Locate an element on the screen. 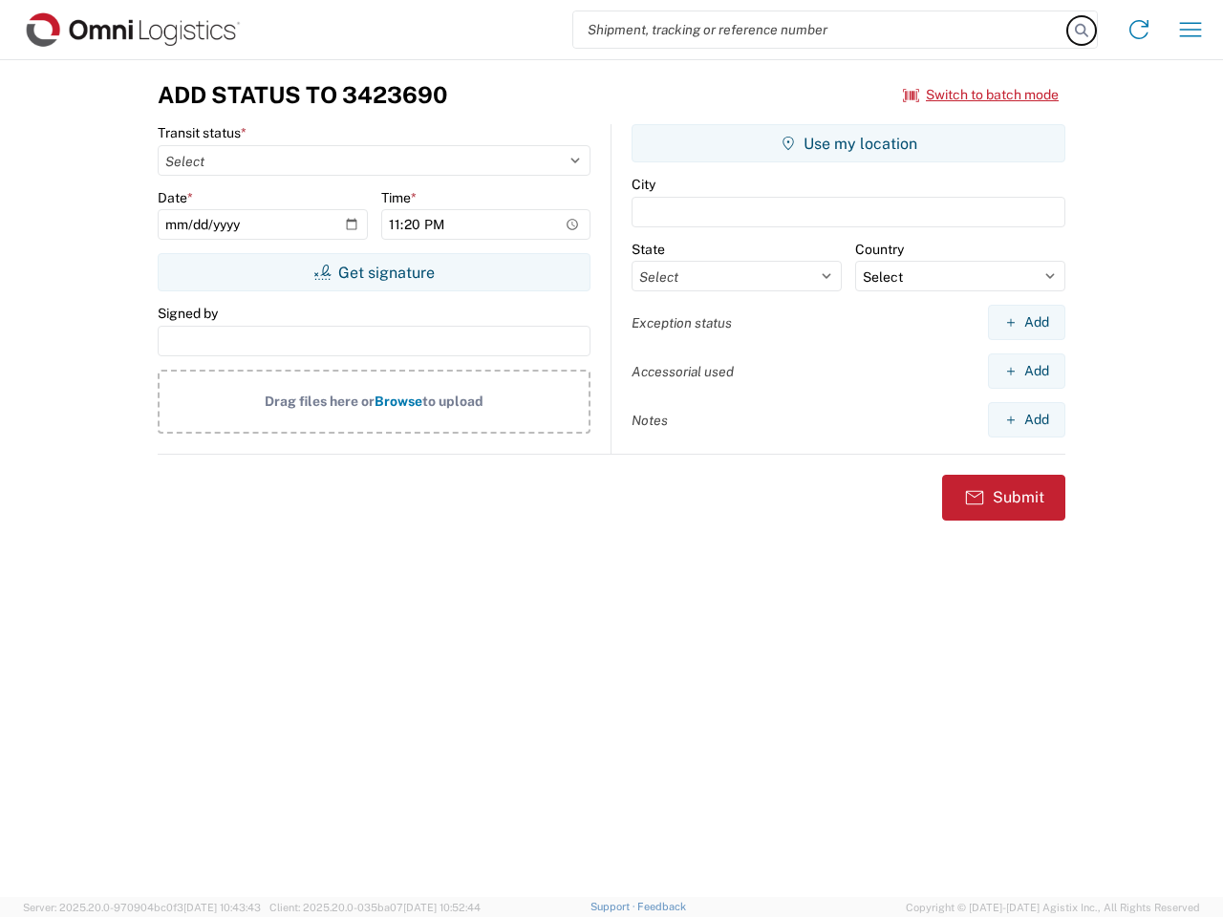  label: Transit status is located at coordinates (202, 133).